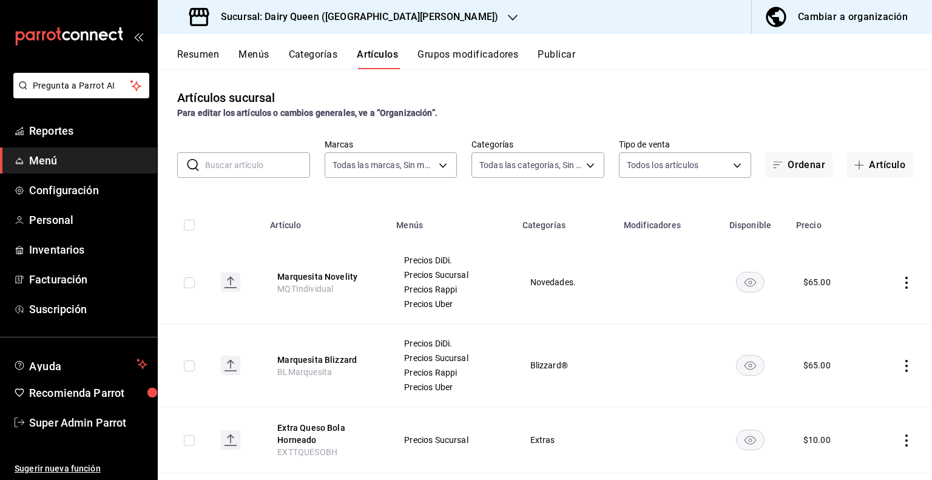 The height and width of the screenshot is (480, 932). What do you see at coordinates (307, 113) in the screenshot?
I see `strong: Para editar los artículos o cambios generales, ve a “Organización”.` at bounding box center [307, 113].